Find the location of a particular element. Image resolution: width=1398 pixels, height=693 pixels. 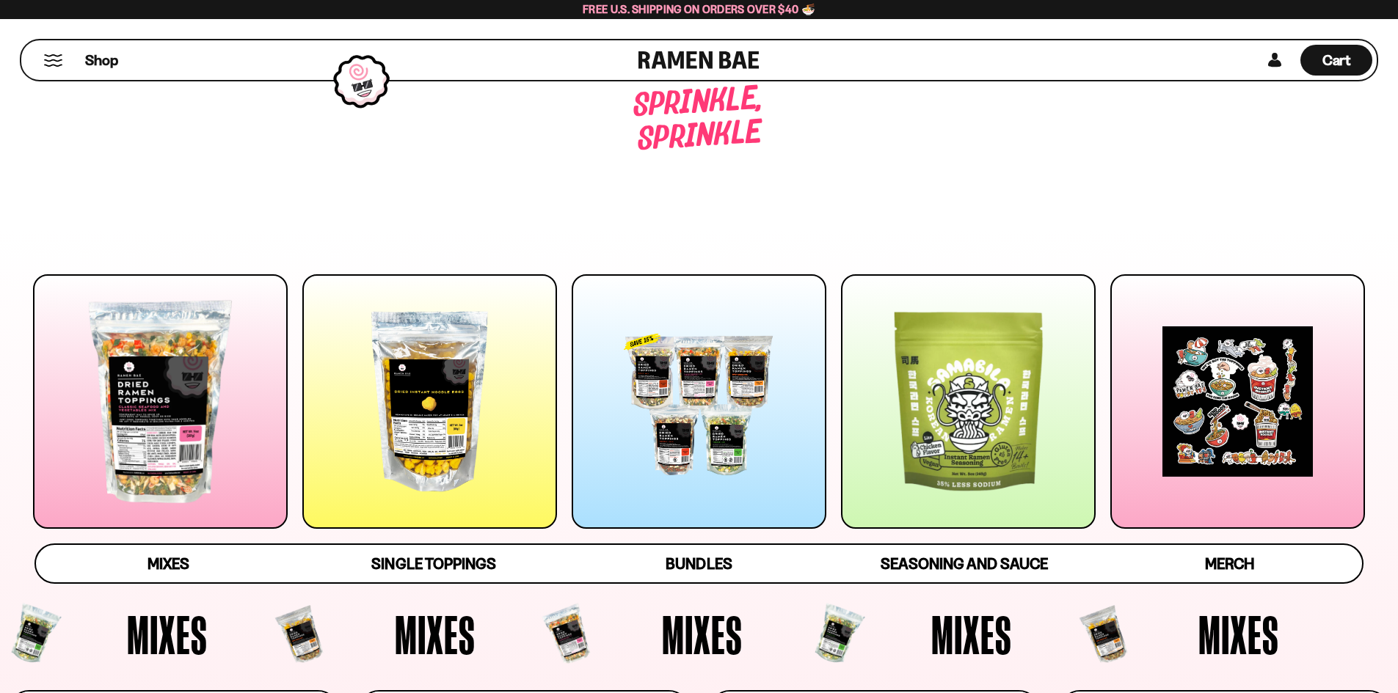

a: Cart is located at coordinates (1336, 60).